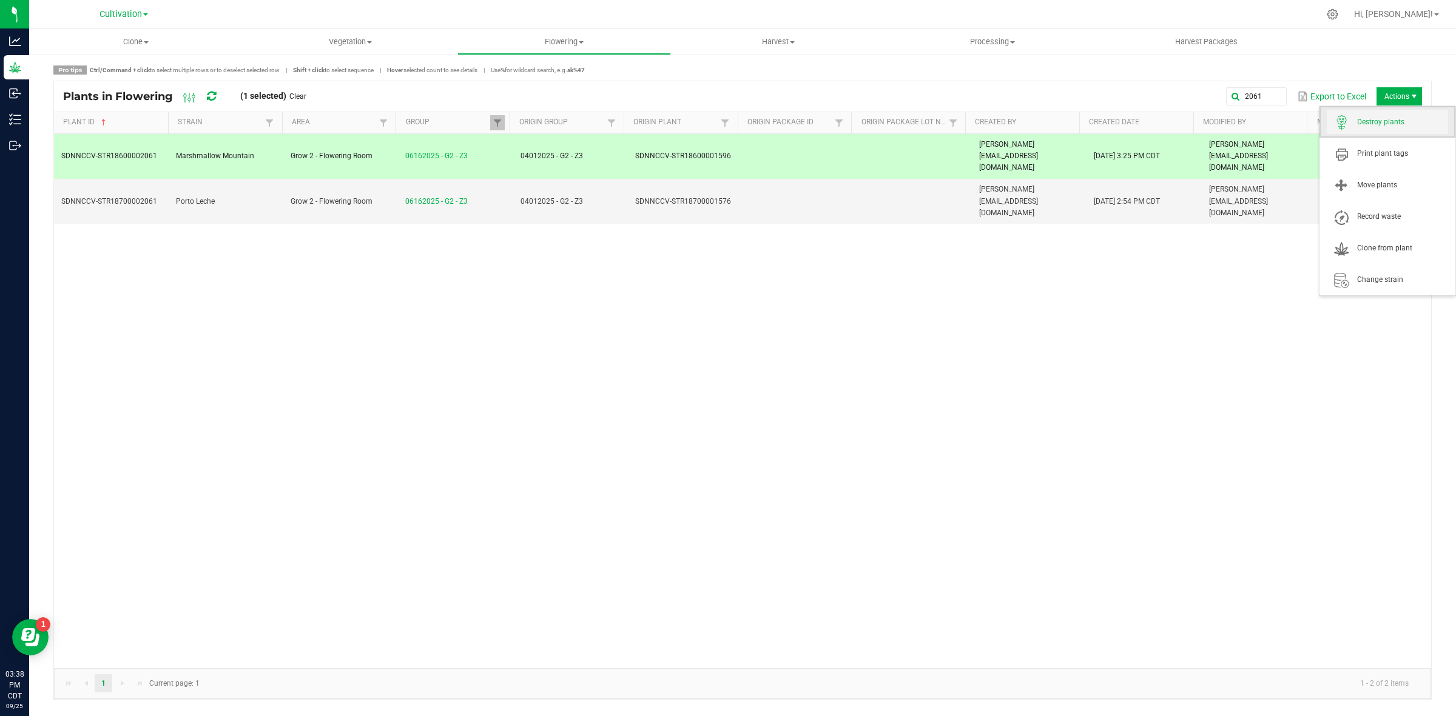 Image resolution: width=1456 pixels, height=716 pixels. Describe the element at coordinates (121, 14) in the screenshot. I see `span: Cultivation` at that location.